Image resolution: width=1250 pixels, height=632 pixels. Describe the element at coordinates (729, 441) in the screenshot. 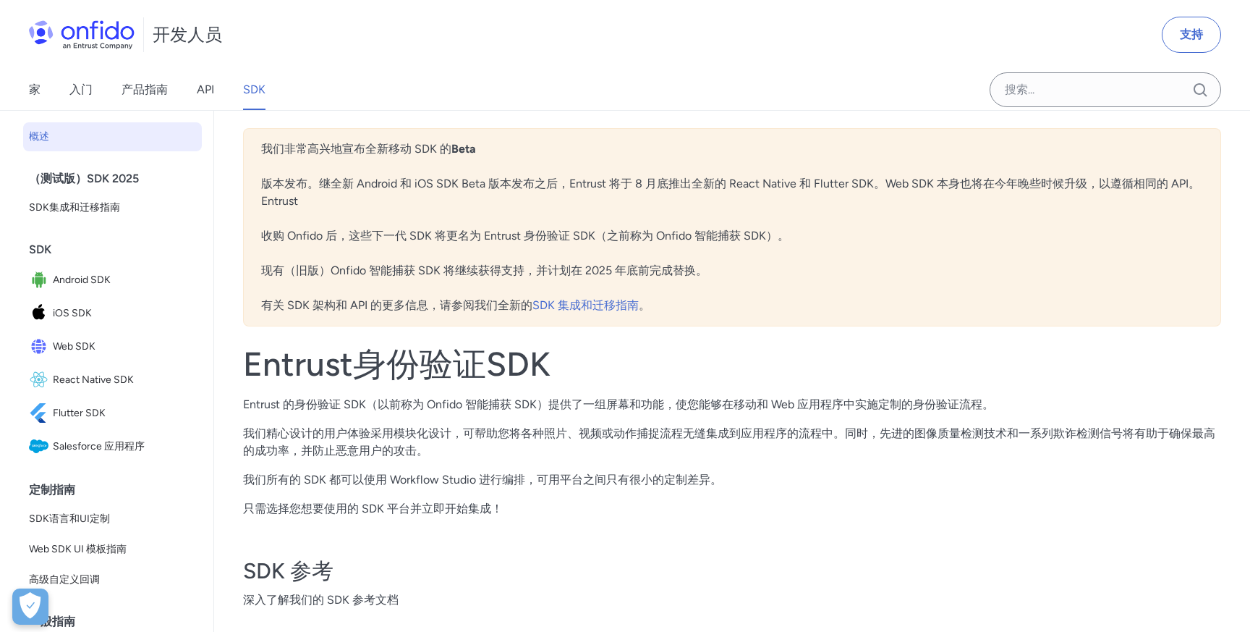

I see `font: 我们精心设计的用户体验采用模块化设计，可帮助您将各种照片、视频或动作捕捉流程无缝集成到应用程序的流程中。同时，先进的图像质量检测技术和一系列欺诈检测信号将有助于确保最高的成功率，并防止恶意用户的攻击。` at that location.